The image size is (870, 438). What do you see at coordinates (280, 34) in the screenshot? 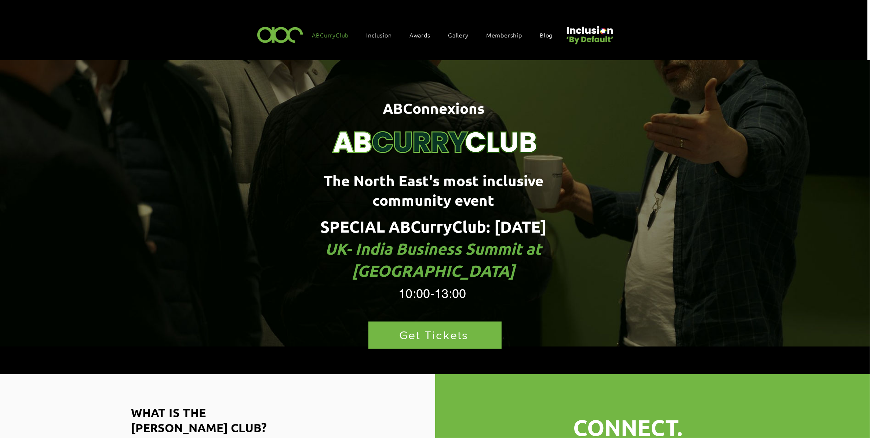
I see `img: ABC-Logo-Blank-Background-01-01-2.png` at bounding box center [280, 34].